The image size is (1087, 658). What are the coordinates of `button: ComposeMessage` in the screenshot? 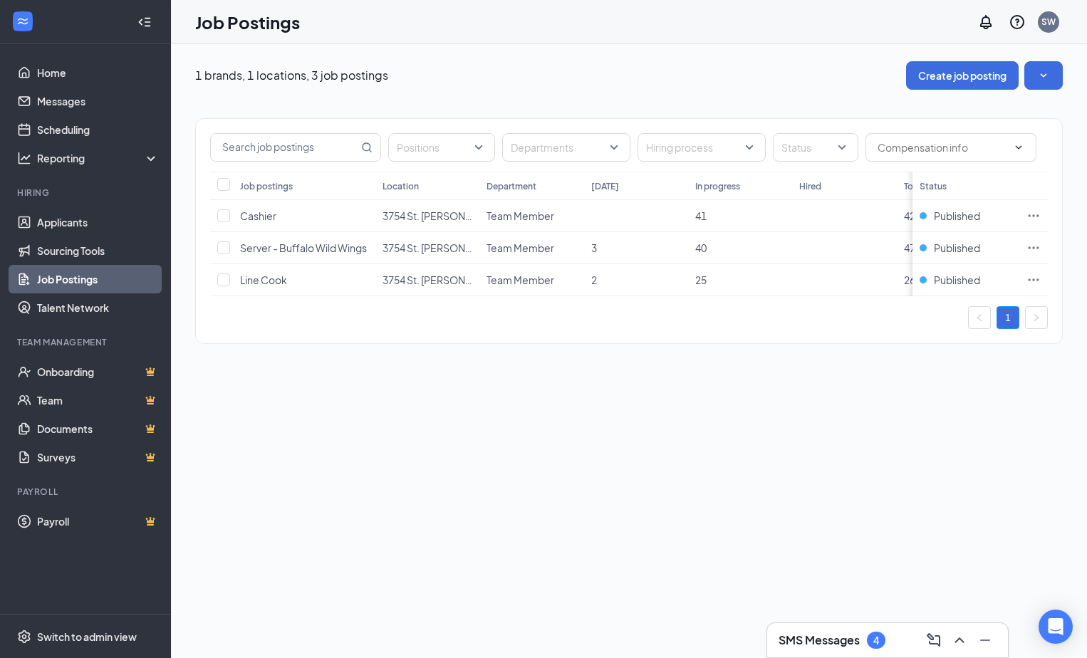 It's located at (934, 640).